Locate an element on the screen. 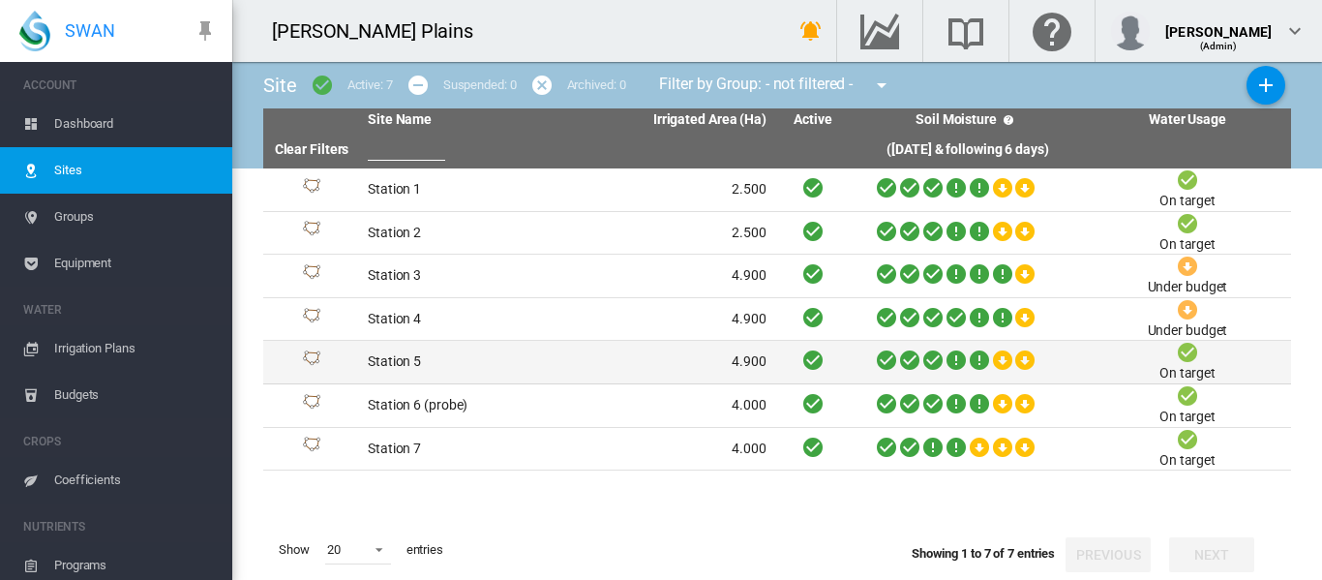 The width and height of the screenshot is (1322, 580). md-icon: icon-pin is located at coordinates (205, 31).